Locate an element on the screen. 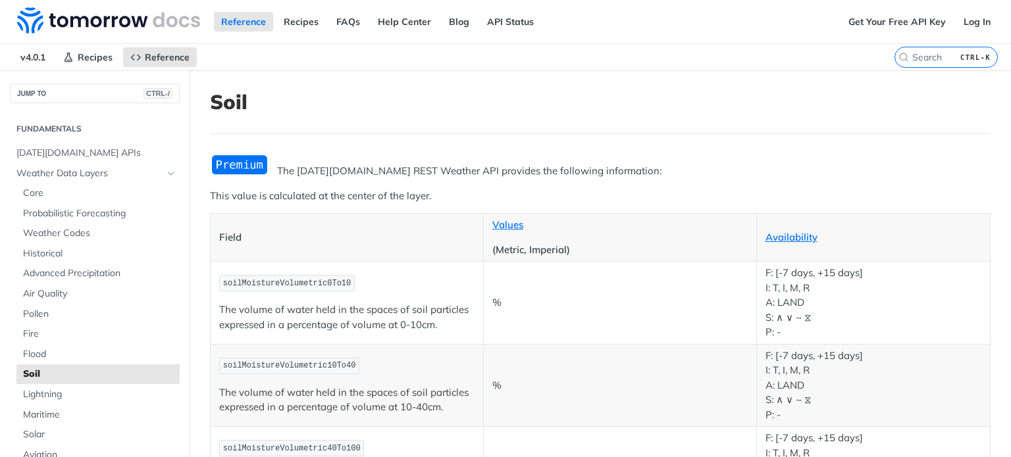 The width and height of the screenshot is (1011, 457). a: Flood is located at coordinates (98, 355).